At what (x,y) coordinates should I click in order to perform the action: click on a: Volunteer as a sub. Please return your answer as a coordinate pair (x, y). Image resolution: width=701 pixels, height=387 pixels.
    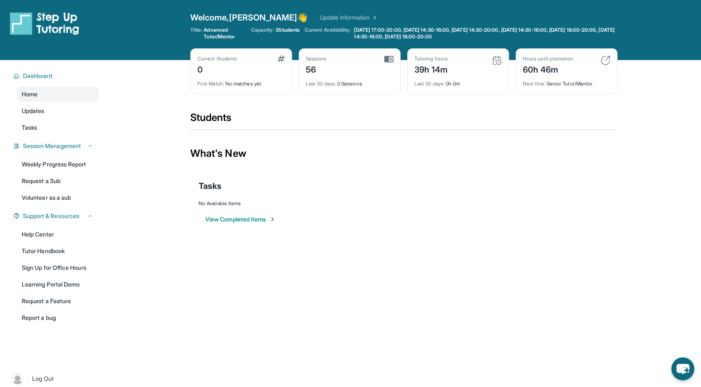
    Looking at the image, I should click on (58, 198).